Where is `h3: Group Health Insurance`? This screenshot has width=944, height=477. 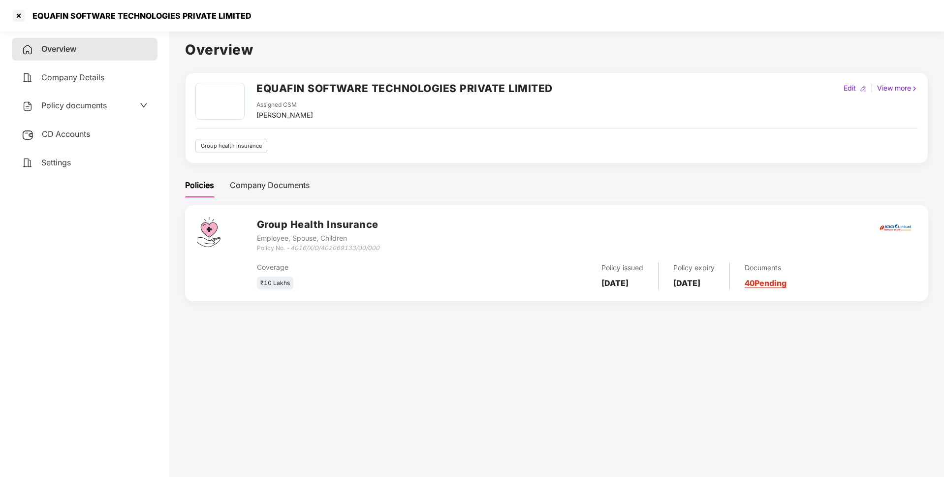 h3: Group Health Insurance is located at coordinates (318, 224).